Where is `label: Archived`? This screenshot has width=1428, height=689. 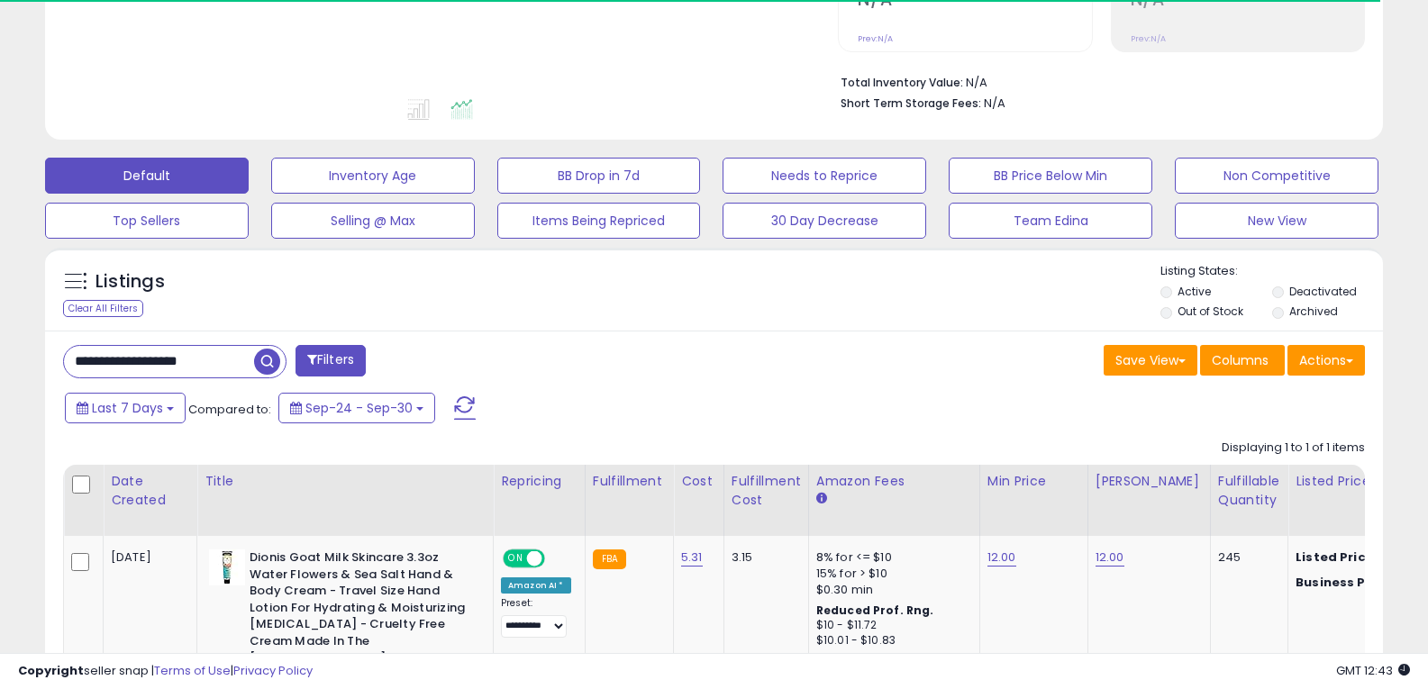 label: Archived is located at coordinates (1314, 311).